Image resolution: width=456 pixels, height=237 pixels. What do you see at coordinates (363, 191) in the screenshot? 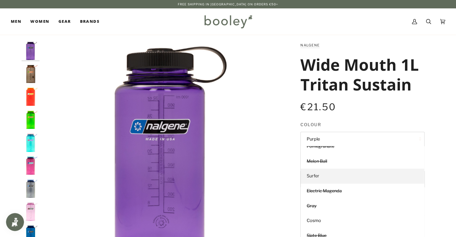
I see `a: Electric Magenda` at bounding box center [363, 191].